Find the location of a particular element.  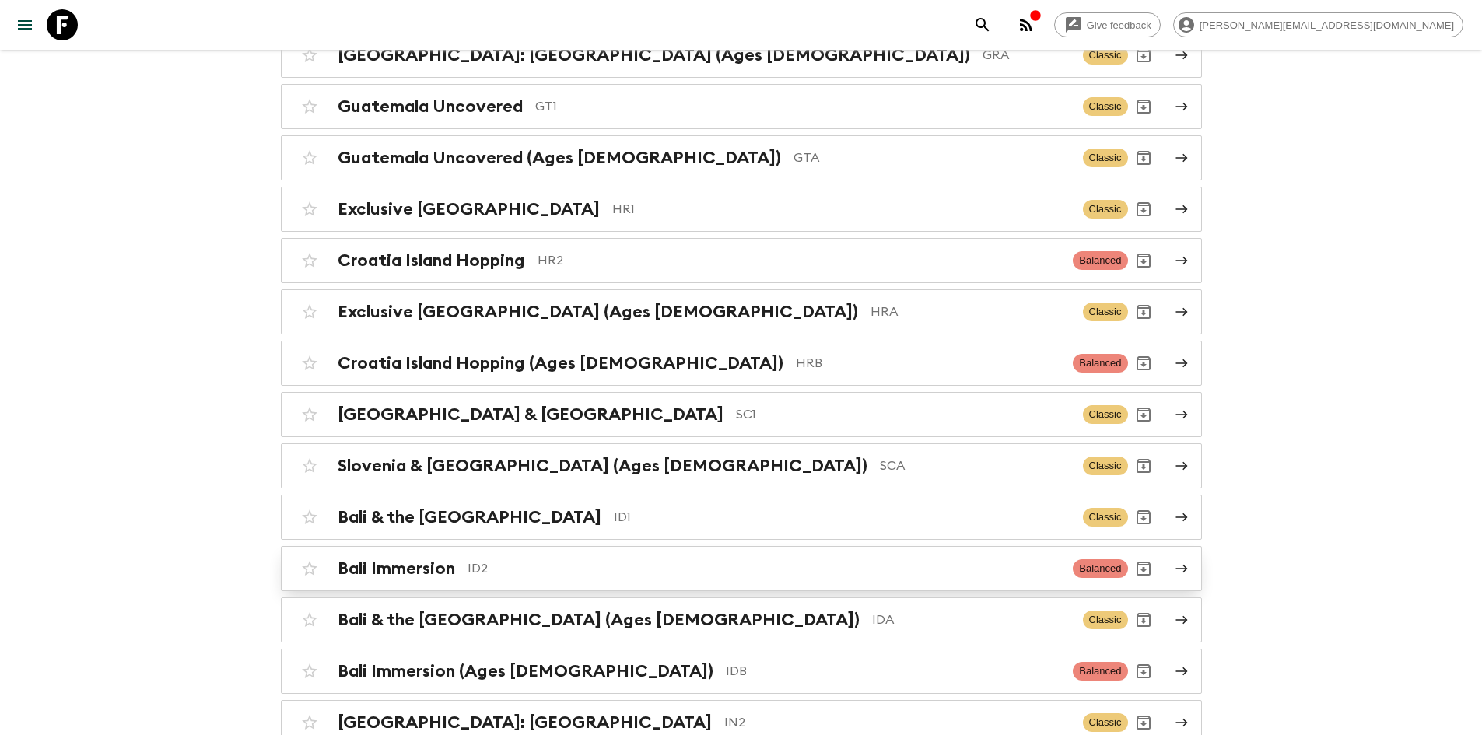

p: SC1 is located at coordinates (903, 415).